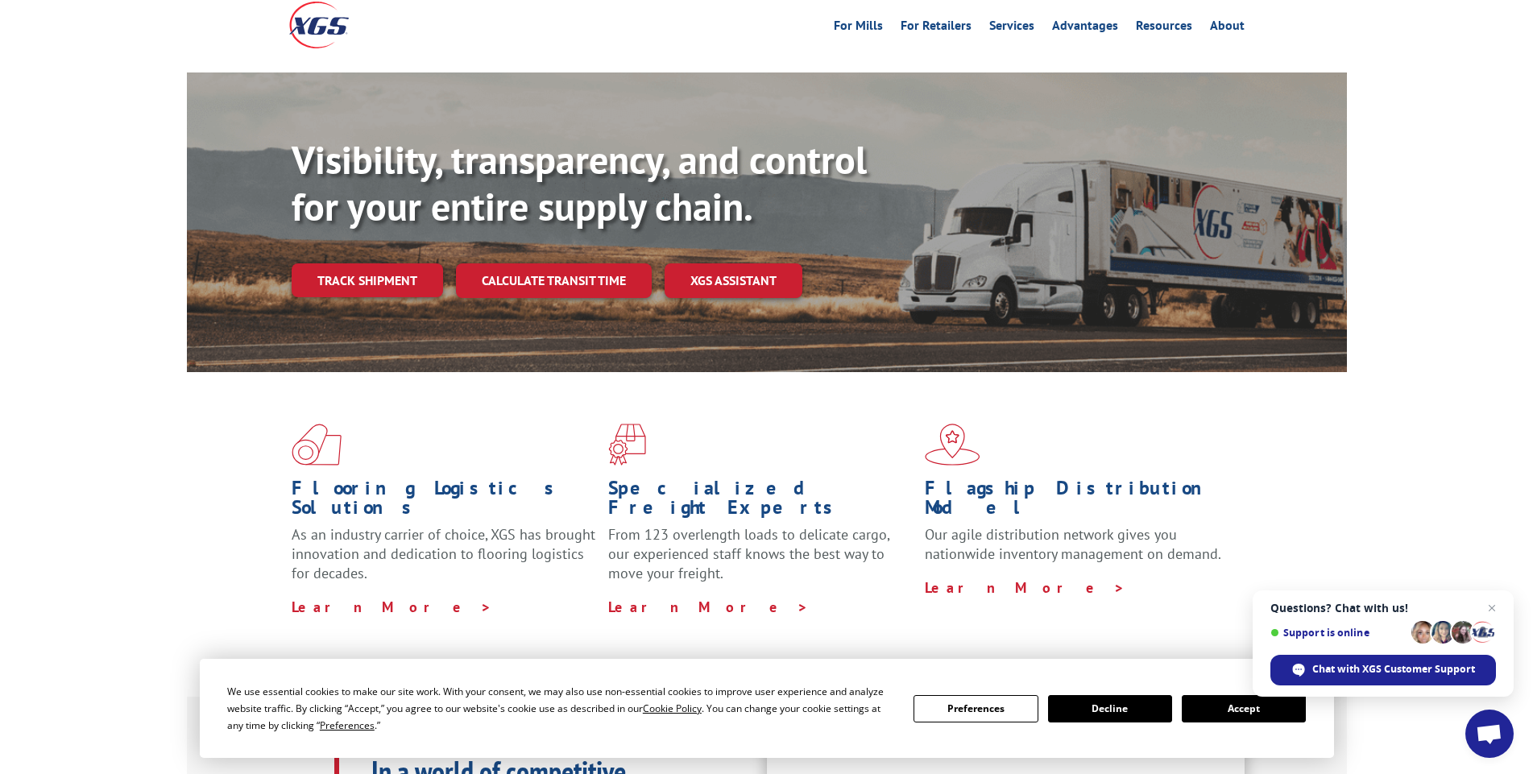 This screenshot has width=1533, height=774. What do you see at coordinates (767, 708) in the screenshot?
I see `div: Cookie Consent Prompt` at bounding box center [767, 708].